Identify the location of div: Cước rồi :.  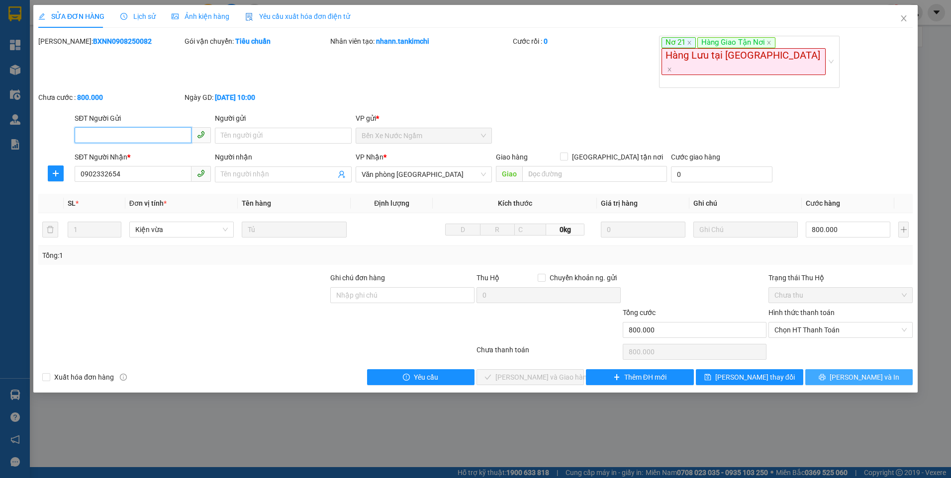
(585, 41).